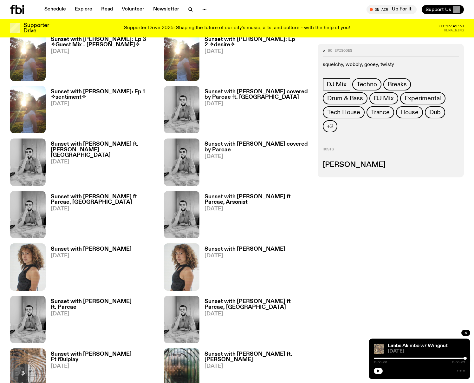 The height and width of the screenshot is (383, 474). I want to click on a: Volunteer, so click(133, 10).